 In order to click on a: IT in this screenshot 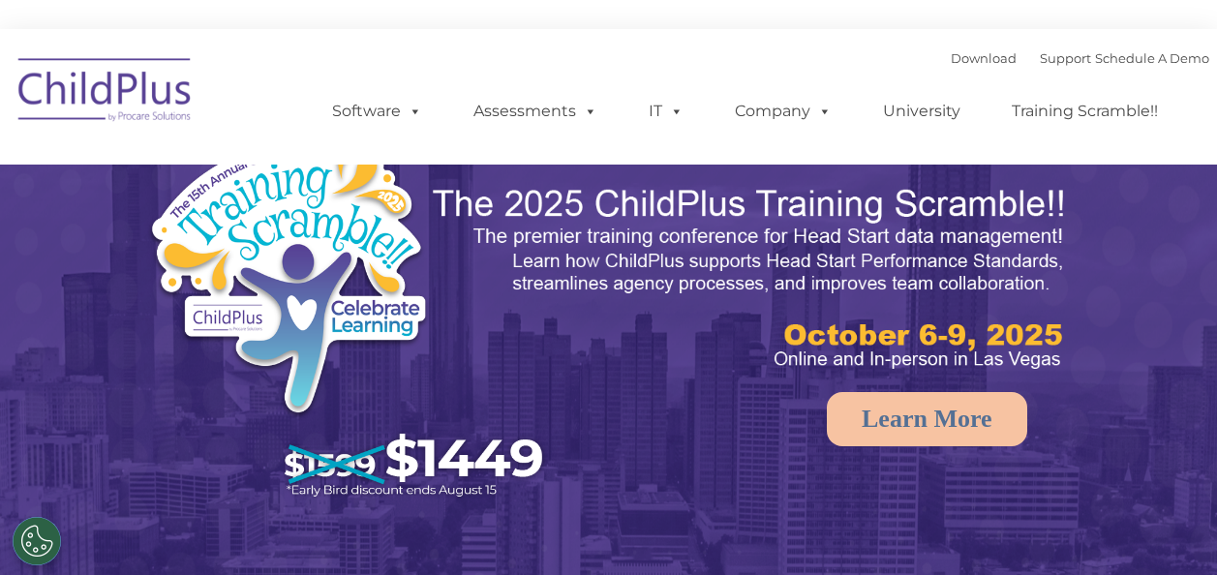, I will do `click(666, 111)`.